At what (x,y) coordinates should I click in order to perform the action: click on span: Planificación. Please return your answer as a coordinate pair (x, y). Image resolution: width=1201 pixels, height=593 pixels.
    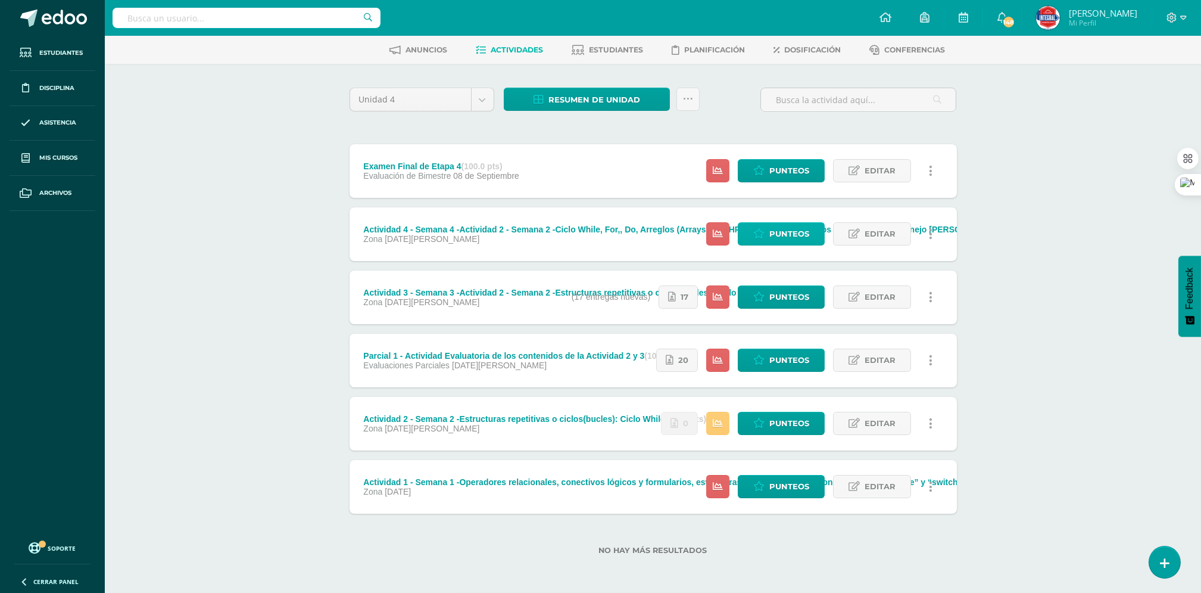
    Looking at the image, I should click on (715, 49).